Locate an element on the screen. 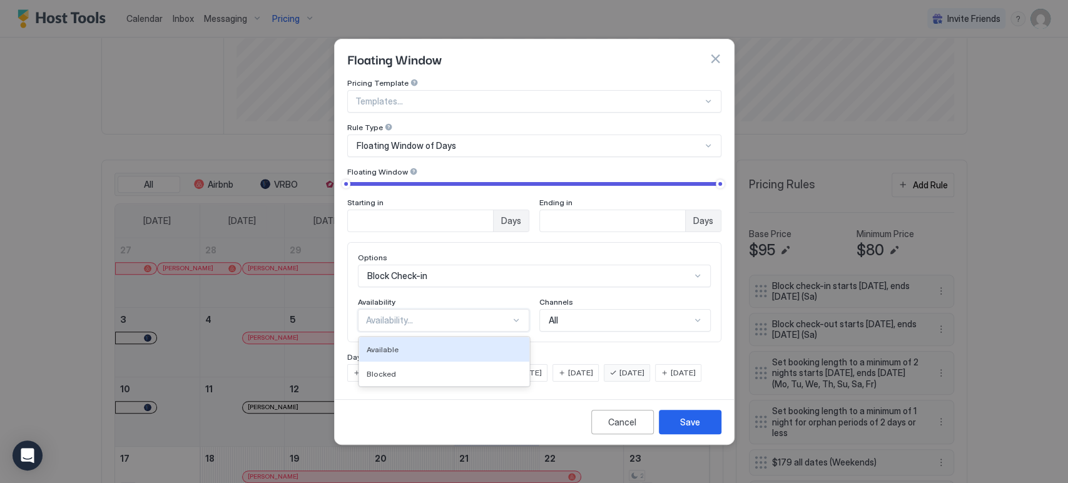 This screenshot has width=1068, height=483. span: Availability is located at coordinates (377, 302).